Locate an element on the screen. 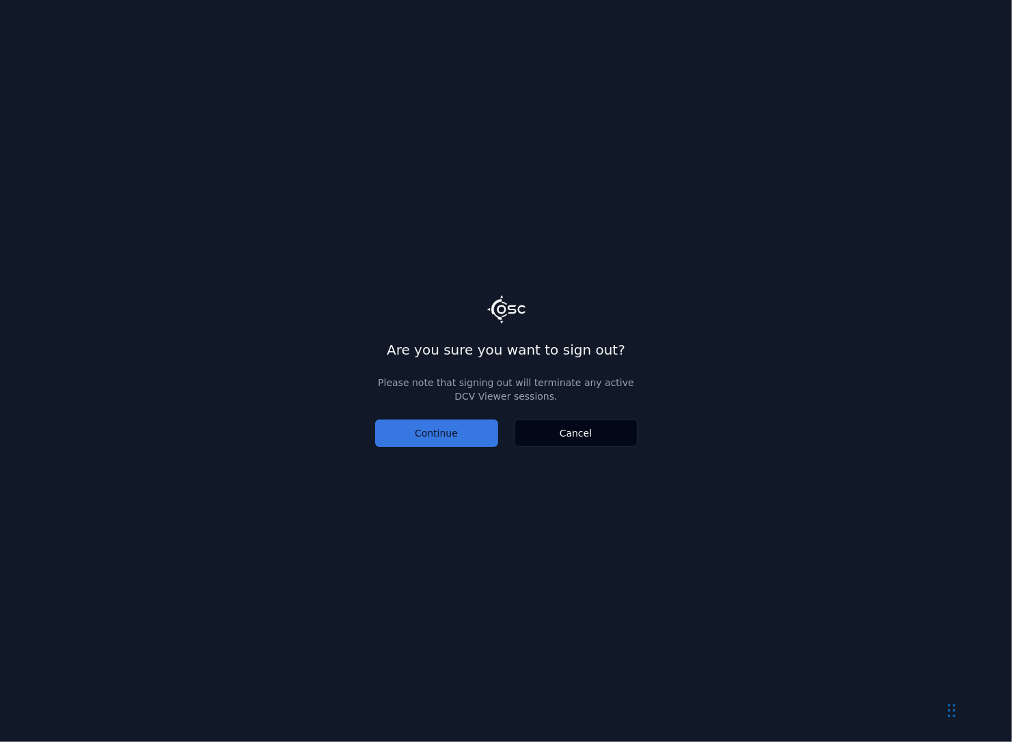 The image size is (1012, 742). button: Continue is located at coordinates (437, 433).